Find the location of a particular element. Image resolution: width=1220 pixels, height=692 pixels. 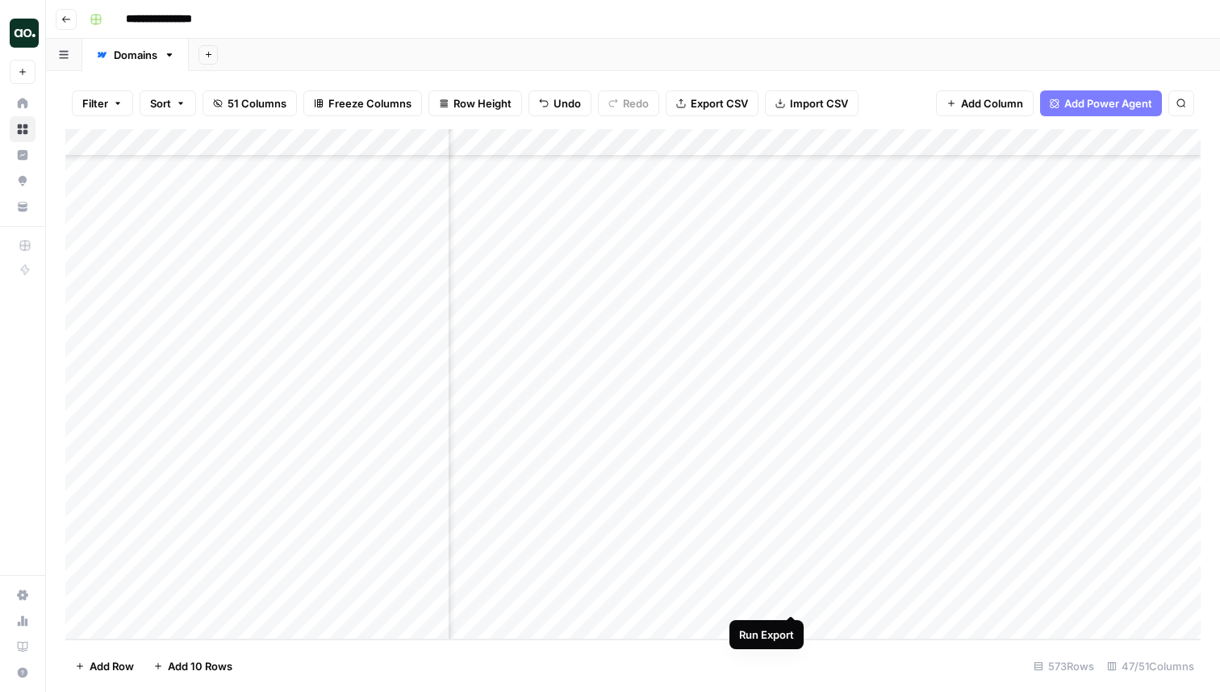

button: 51 Columns is located at coordinates (249, 103).